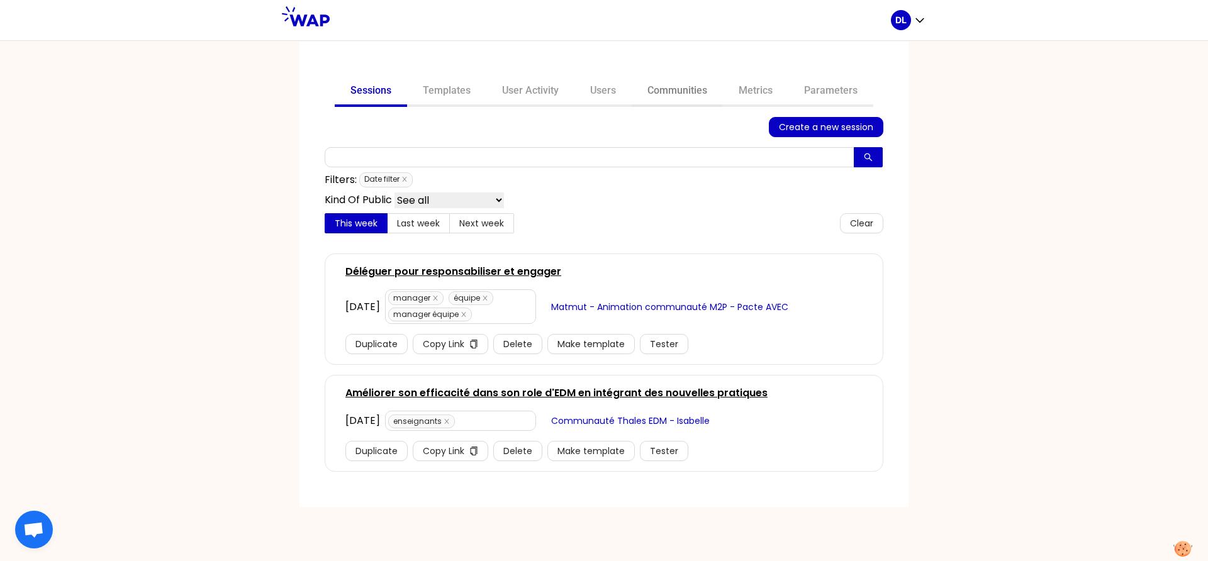  What do you see at coordinates (340, 180) in the screenshot?
I see `p: Filters:` at bounding box center [340, 180].